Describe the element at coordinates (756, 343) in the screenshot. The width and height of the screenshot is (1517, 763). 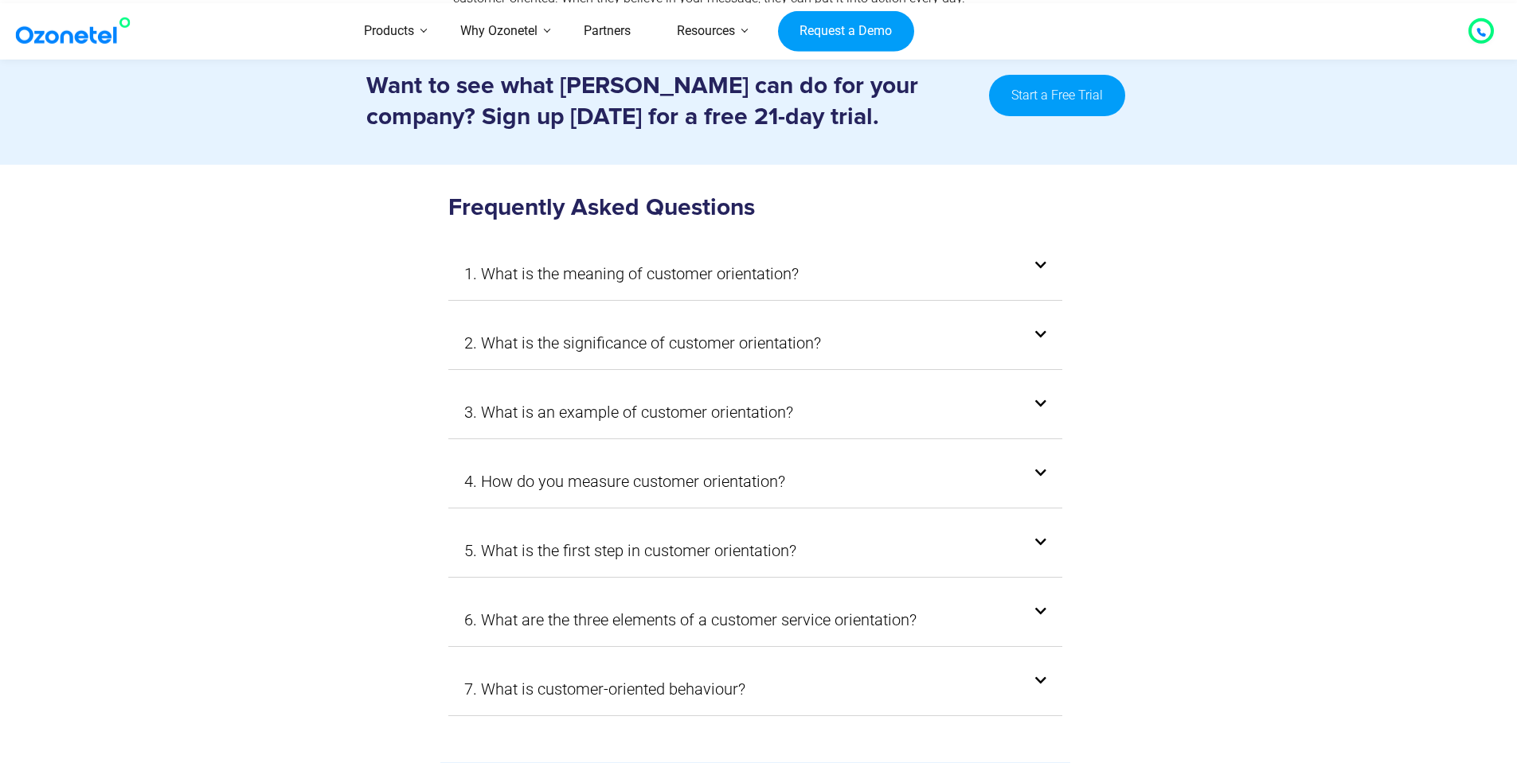
I see `div: 2. What is the significance of customer orientation?` at that location.